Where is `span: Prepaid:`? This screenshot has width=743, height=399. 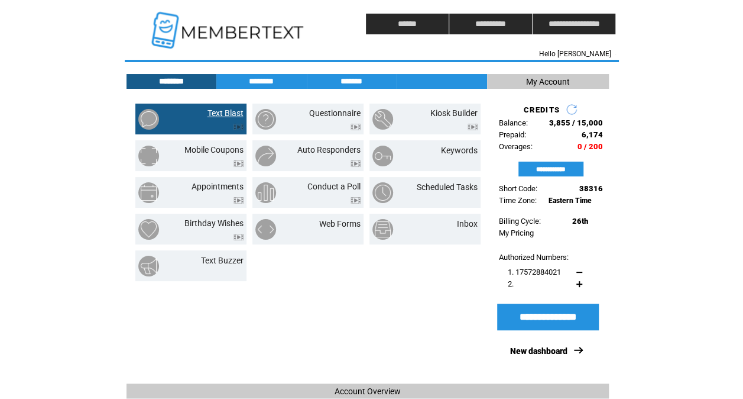
span: Prepaid: is located at coordinates (513, 134).